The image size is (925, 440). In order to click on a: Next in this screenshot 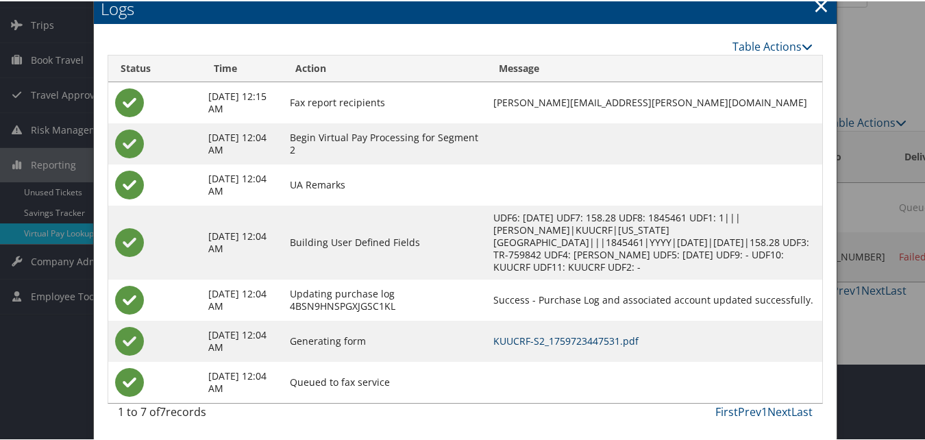, I will do `click(779, 411)`.